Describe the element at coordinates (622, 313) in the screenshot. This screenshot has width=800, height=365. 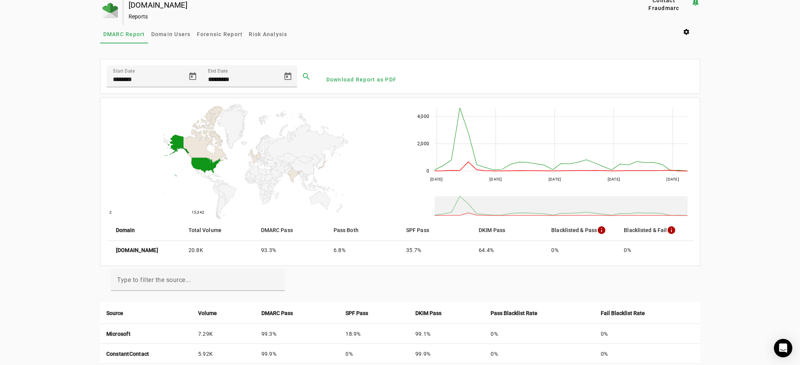
I see `strong: Fail Blacklist Rate` at that location.